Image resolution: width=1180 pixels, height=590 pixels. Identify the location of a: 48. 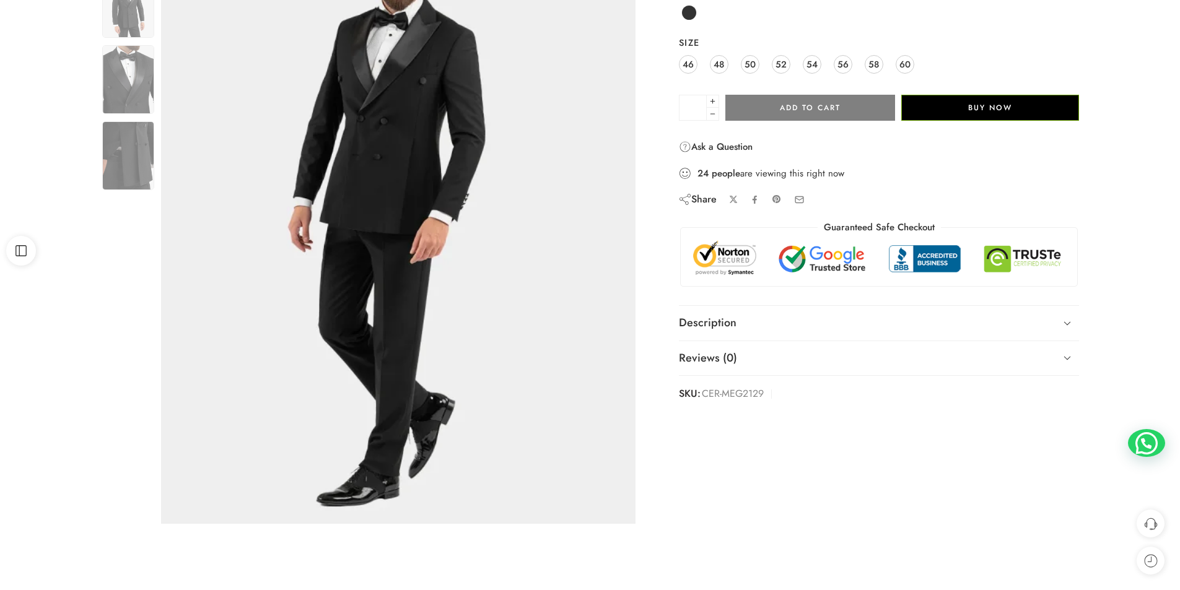
(719, 64).